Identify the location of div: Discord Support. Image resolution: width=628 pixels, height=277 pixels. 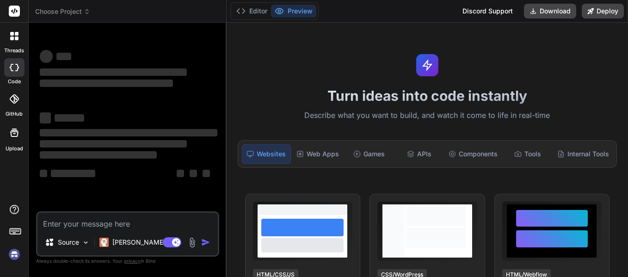
(488, 11).